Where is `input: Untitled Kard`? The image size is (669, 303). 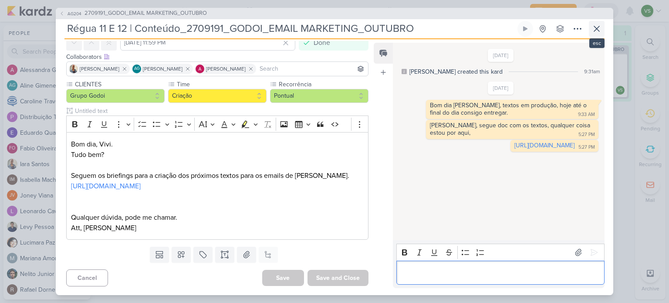
input: Untitled Kard is located at coordinates (290, 29).